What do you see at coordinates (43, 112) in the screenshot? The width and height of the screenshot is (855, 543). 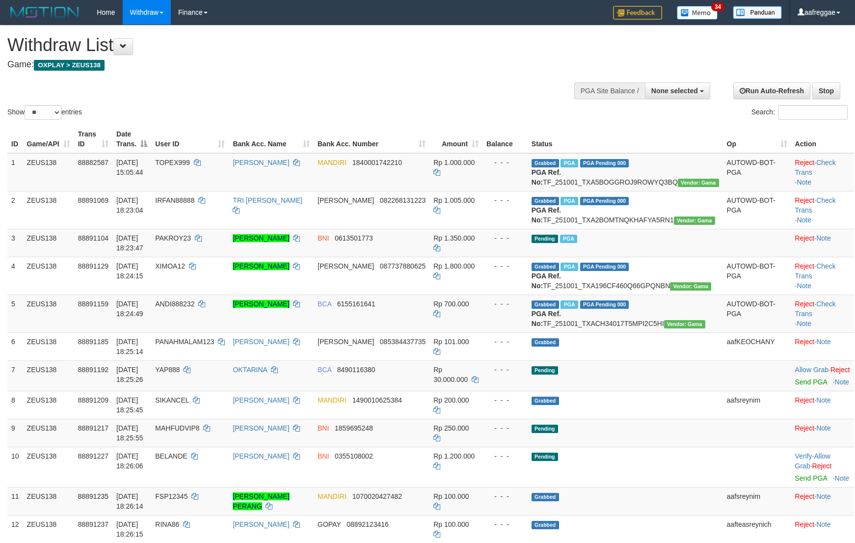 I see `select: Showentries` at bounding box center [43, 112].